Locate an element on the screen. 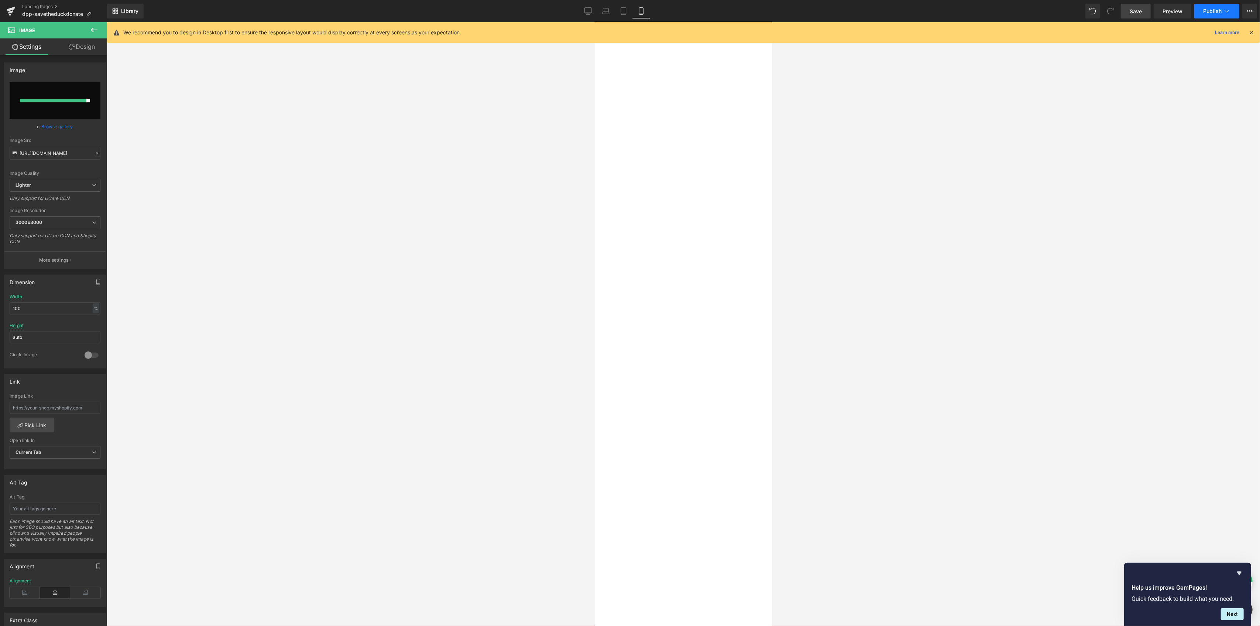 This screenshot has width=1260, height=626. p: More settings is located at coordinates (54, 260).